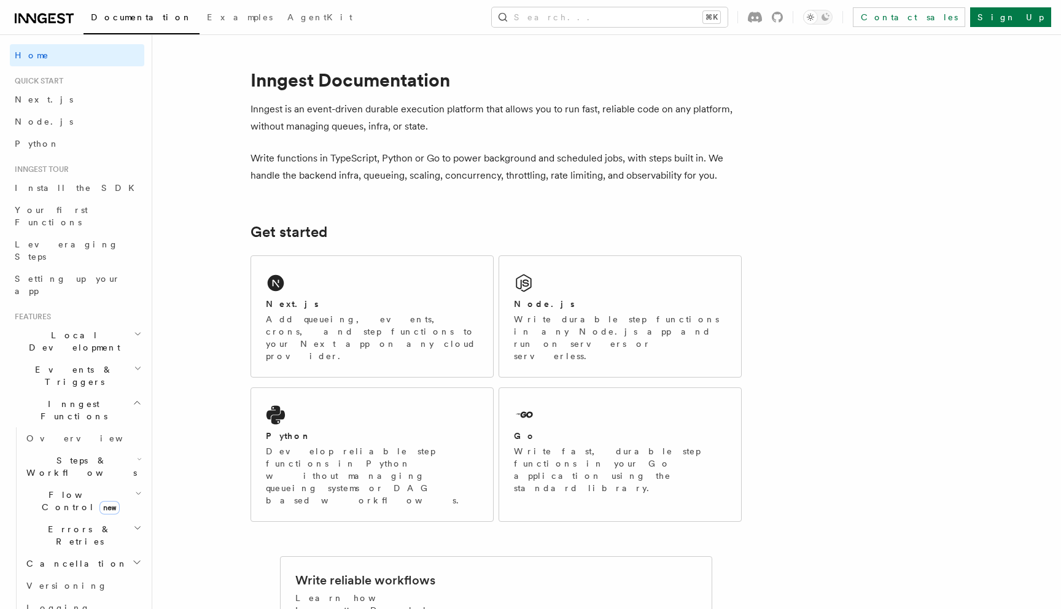 The image size is (1061, 609). Describe the element at coordinates (620, 338) in the screenshot. I see `p: Write durable step functions in any Node.js app and run on servers or serverless.` at that location.